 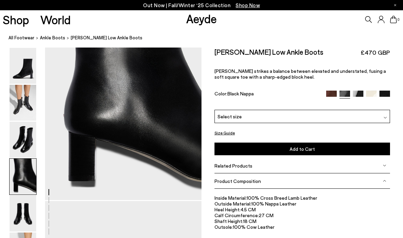 What do you see at coordinates (394, 19) in the screenshot?
I see `a: 0` at bounding box center [394, 19].